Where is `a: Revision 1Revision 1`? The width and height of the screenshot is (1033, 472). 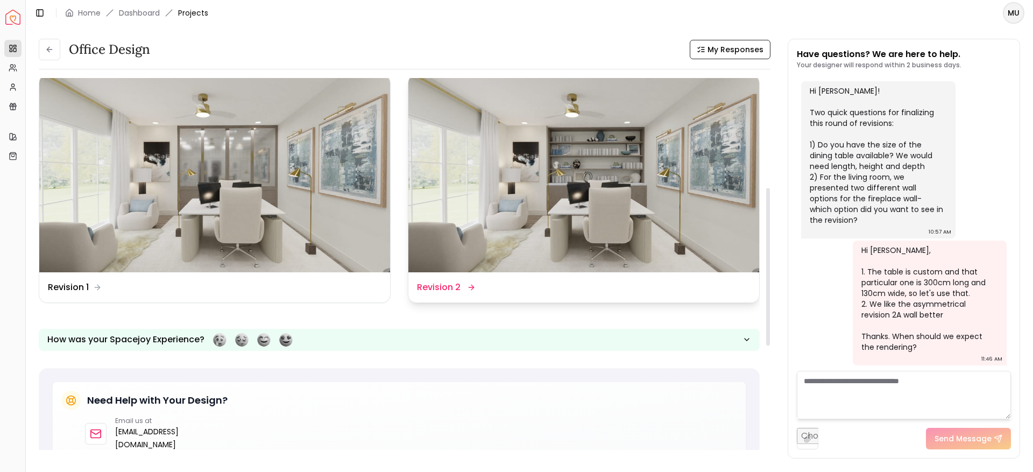
a: Revision 1Revision 1 is located at coordinates (215, 188).